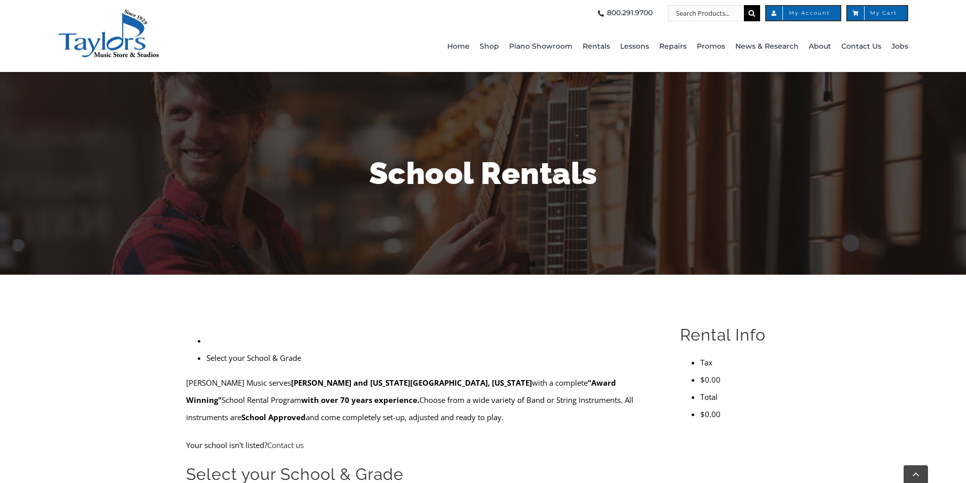 This screenshot has width=966, height=483. I want to click on span: Lessons, so click(634, 47).